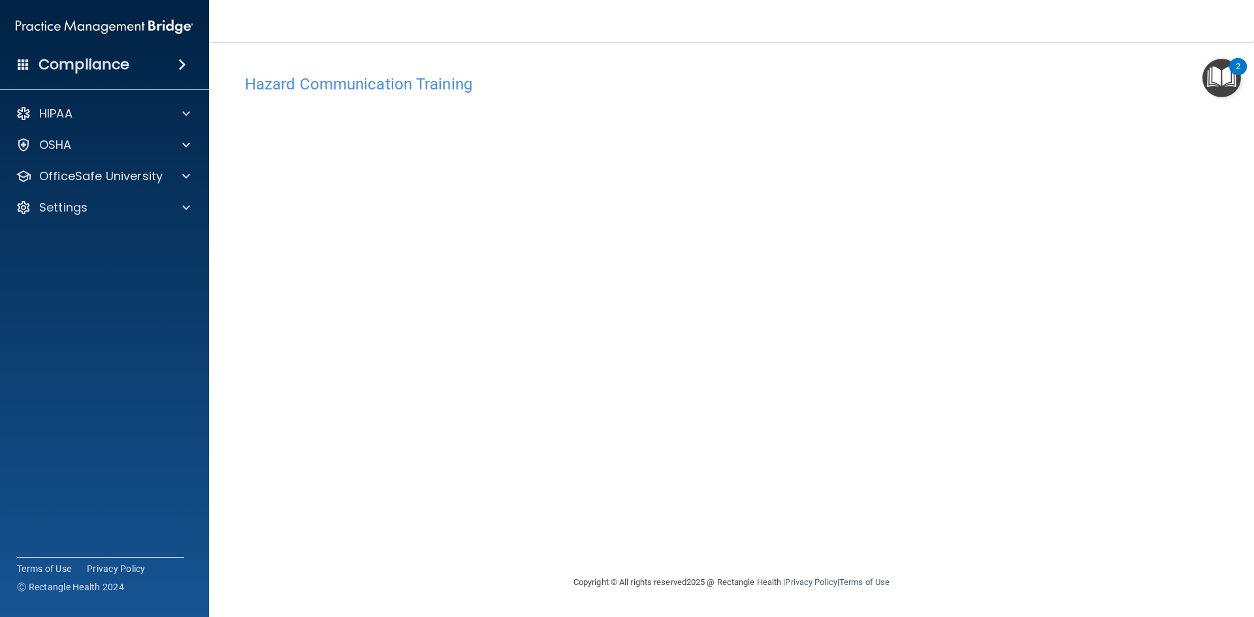  I want to click on p: OSHA, so click(56, 145).